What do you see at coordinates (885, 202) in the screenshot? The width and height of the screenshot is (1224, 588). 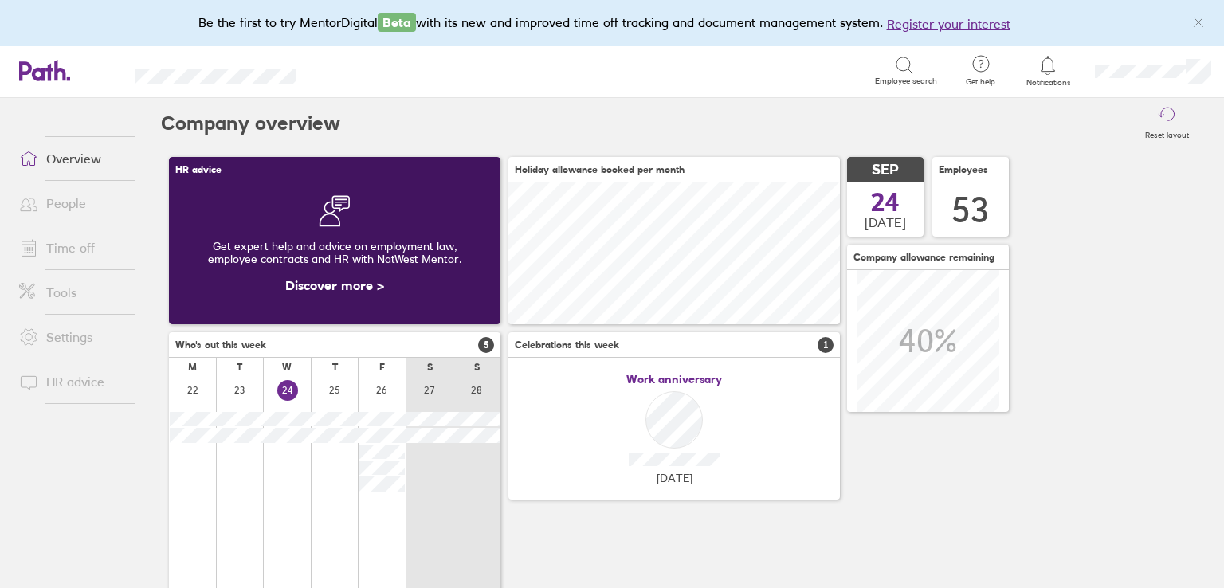 I see `span: 24` at bounding box center [885, 202].